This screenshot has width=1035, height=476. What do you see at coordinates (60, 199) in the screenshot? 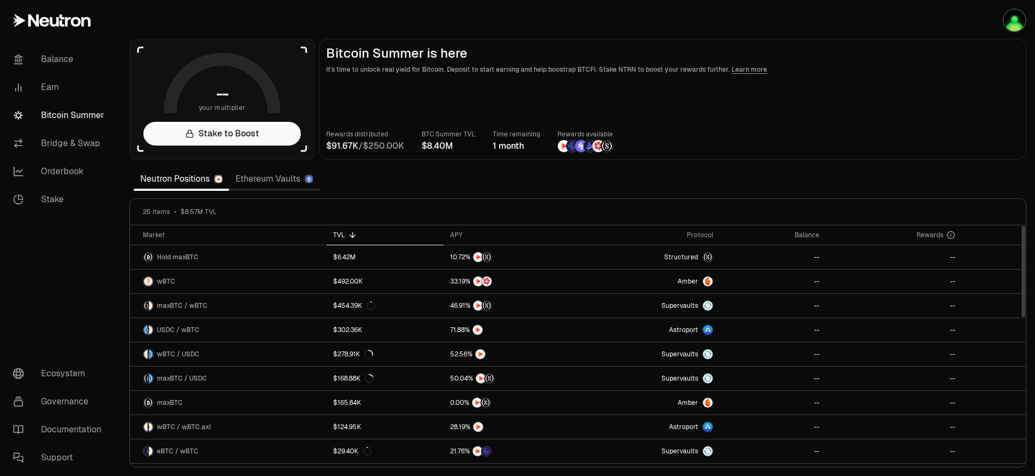
I see `a: Stake` at bounding box center [60, 199].